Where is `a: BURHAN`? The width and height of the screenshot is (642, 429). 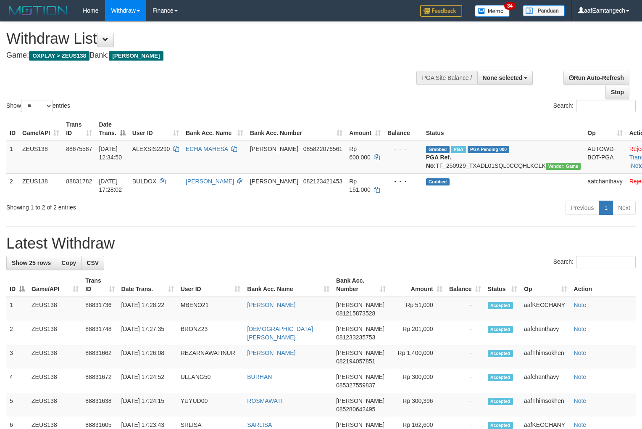 a: BURHAN is located at coordinates (259, 377).